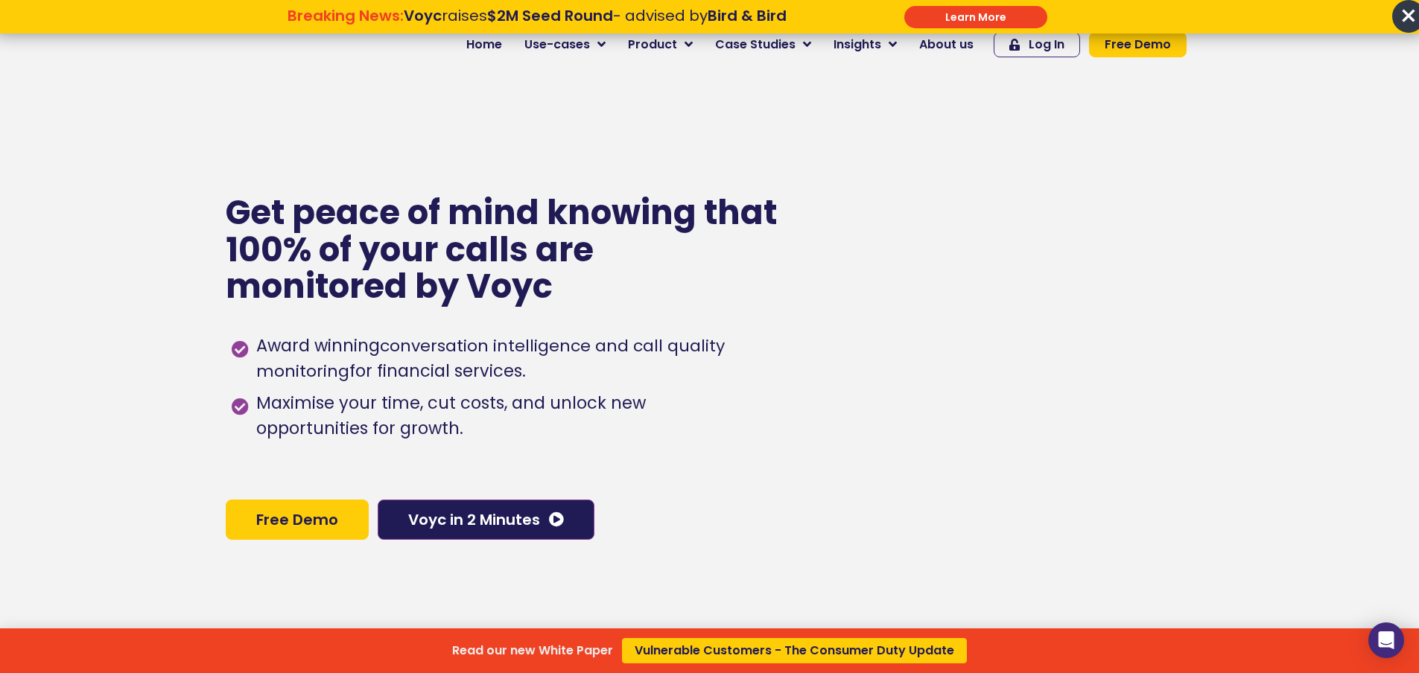 Image resolution: width=1419 pixels, height=673 pixels. What do you see at coordinates (794, 651) in the screenshot?
I see `span: Vulnerable Customers - The Consumer Duty Update` at bounding box center [794, 651].